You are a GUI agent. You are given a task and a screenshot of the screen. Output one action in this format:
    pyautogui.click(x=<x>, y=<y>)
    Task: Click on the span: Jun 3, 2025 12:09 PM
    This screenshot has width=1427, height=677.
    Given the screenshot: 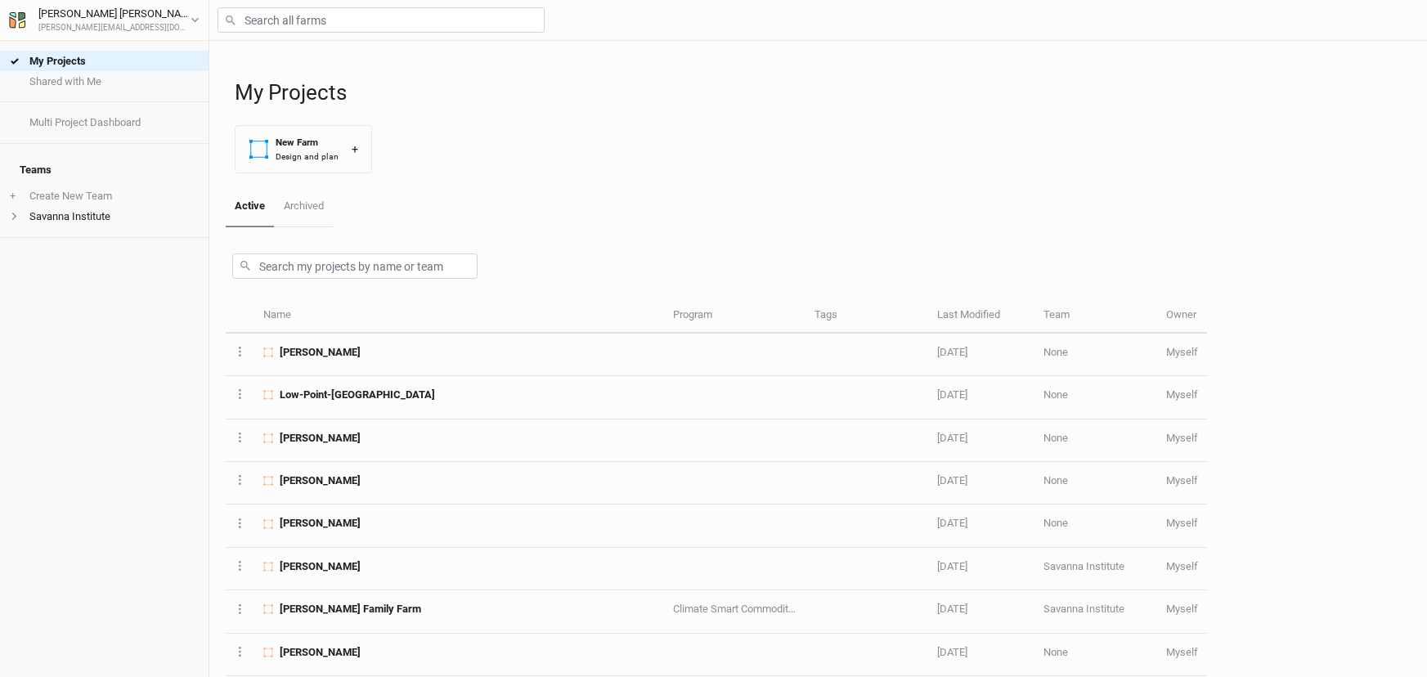 What is the action you would take?
    pyautogui.click(x=952, y=608)
    